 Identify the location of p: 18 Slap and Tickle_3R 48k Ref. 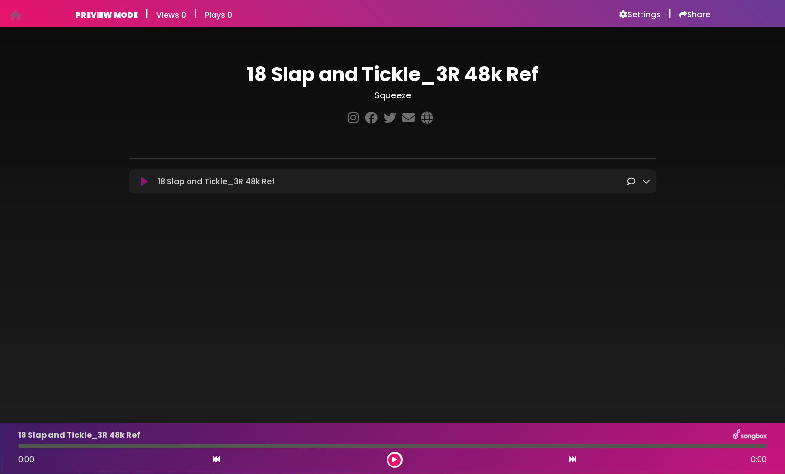
(216, 182).